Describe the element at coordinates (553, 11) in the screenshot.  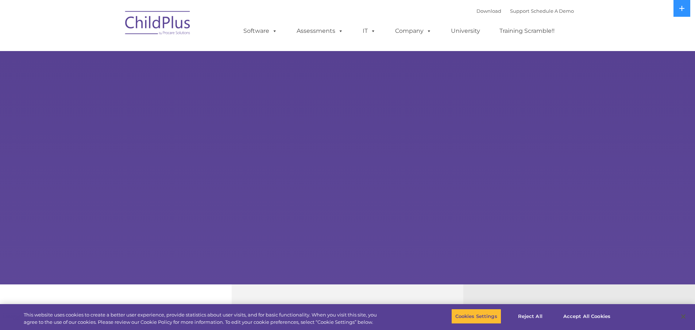
I see `a: Schedule A Demo` at that location.